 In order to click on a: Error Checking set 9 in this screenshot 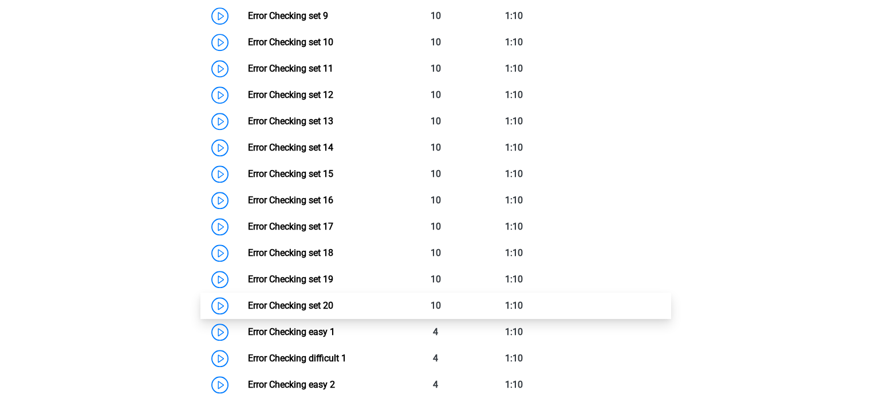, I will do `click(288, 15)`.